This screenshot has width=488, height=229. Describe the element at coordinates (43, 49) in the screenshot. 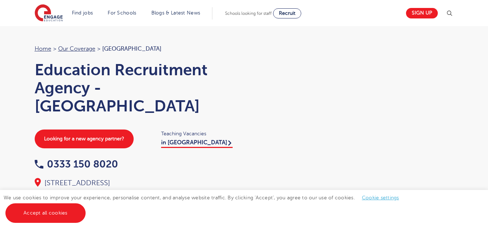

I see `a: Home` at that location.